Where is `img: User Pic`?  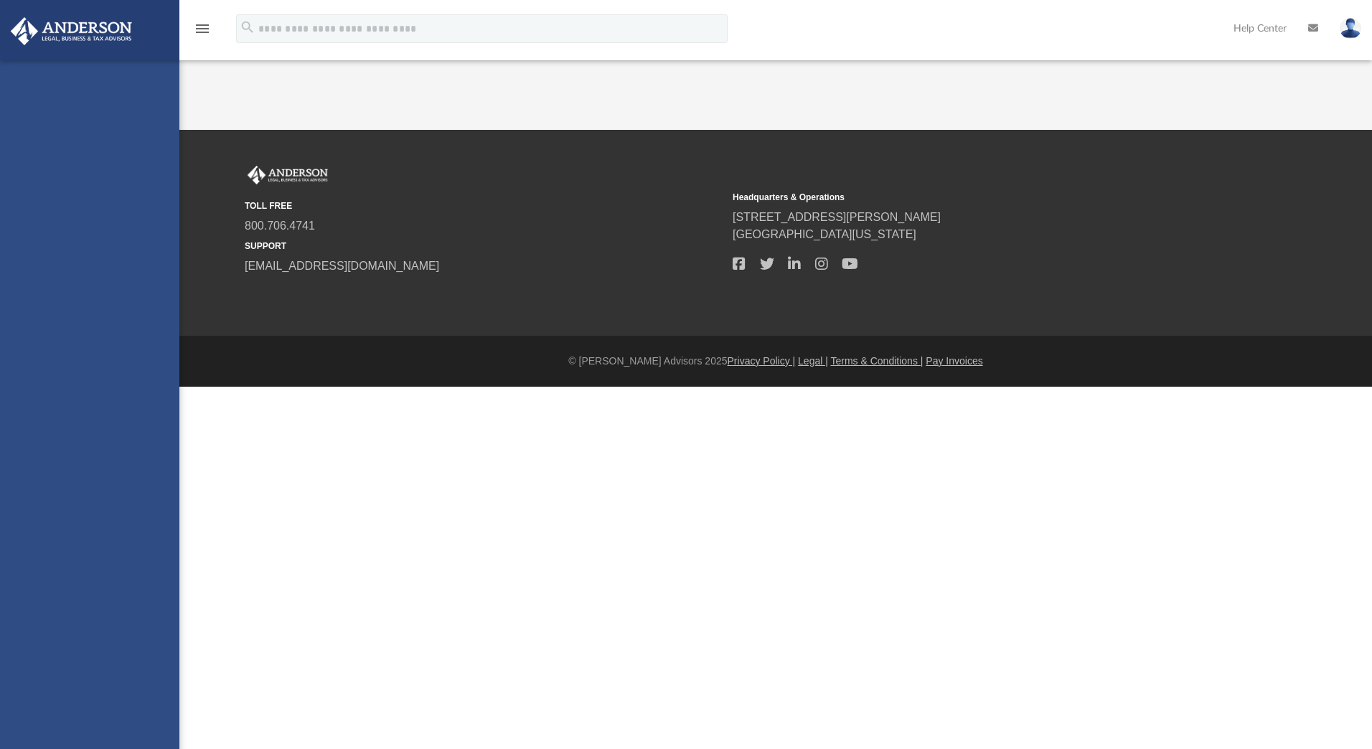
img: User Pic is located at coordinates (1351, 28).